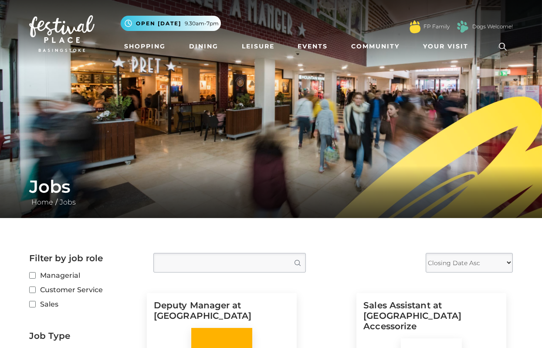 The image size is (542, 348). Describe the element at coordinates (85, 258) in the screenshot. I see `h2: Filter by job role` at that location.